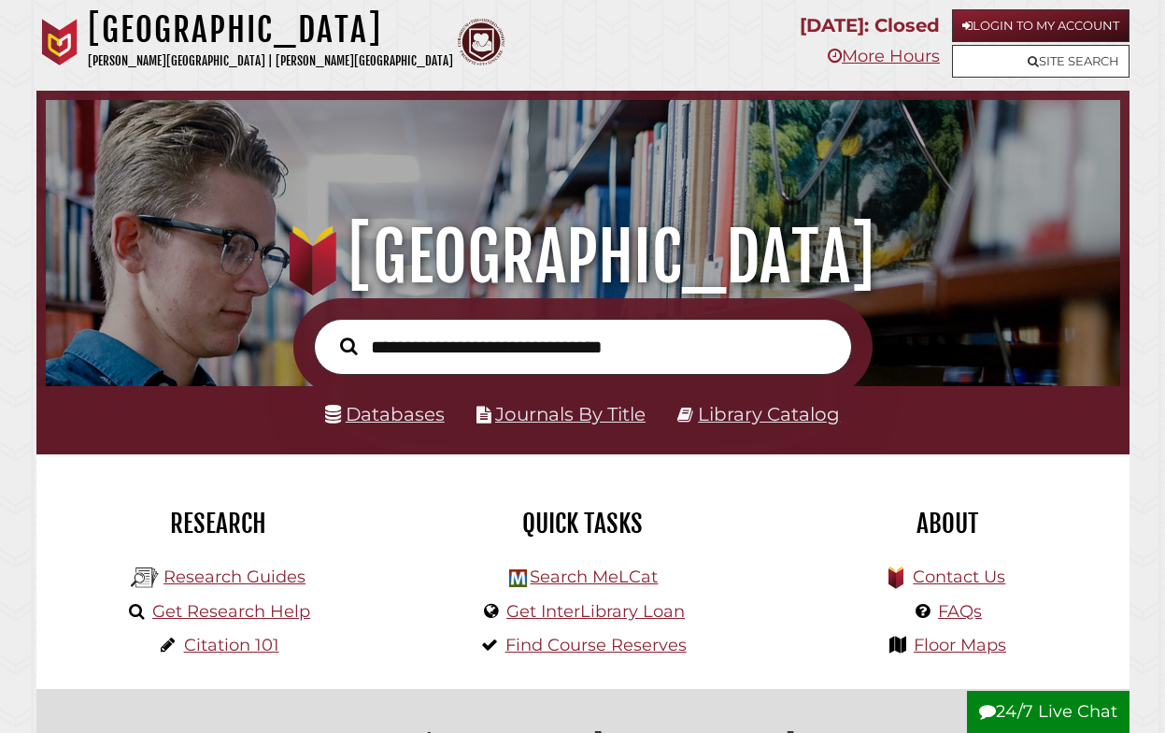  What do you see at coordinates (960, 645) in the screenshot?
I see `a: Floor Maps` at bounding box center [960, 645].